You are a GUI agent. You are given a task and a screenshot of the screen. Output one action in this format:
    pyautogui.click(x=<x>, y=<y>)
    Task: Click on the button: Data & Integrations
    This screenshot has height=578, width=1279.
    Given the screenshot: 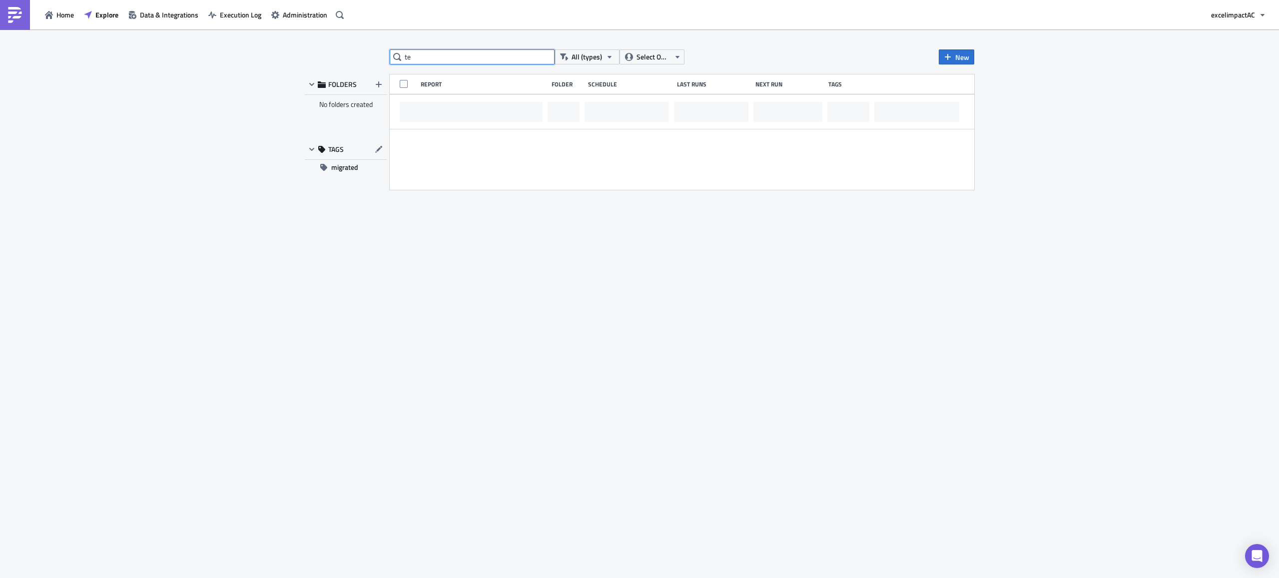 What is the action you would take?
    pyautogui.click(x=163, y=14)
    